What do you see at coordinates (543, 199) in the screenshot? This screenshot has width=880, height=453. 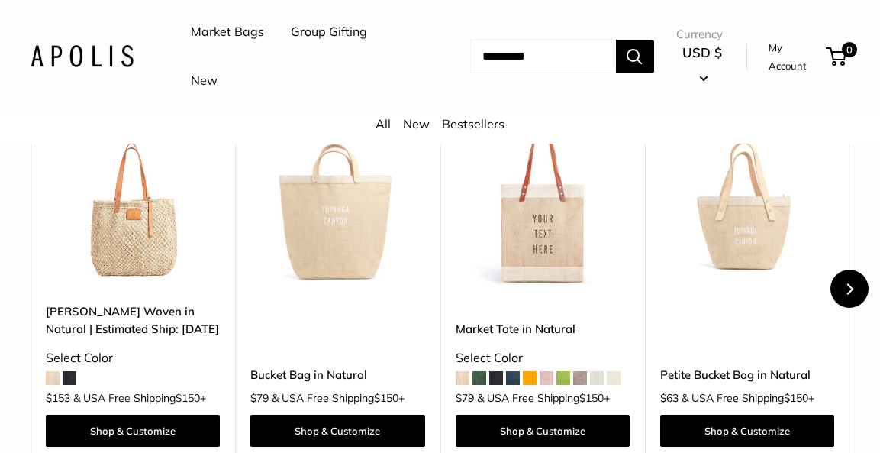 I see `a: description_Make it yours with custom printed text.Market Tote in Natural` at bounding box center [543, 199].